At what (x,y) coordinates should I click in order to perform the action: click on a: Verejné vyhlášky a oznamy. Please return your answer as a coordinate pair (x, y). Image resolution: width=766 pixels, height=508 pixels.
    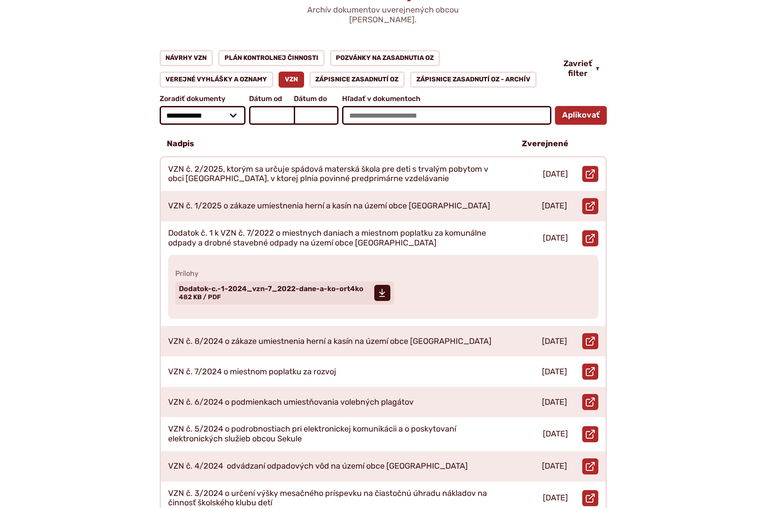
    Looking at the image, I should click on (216, 80).